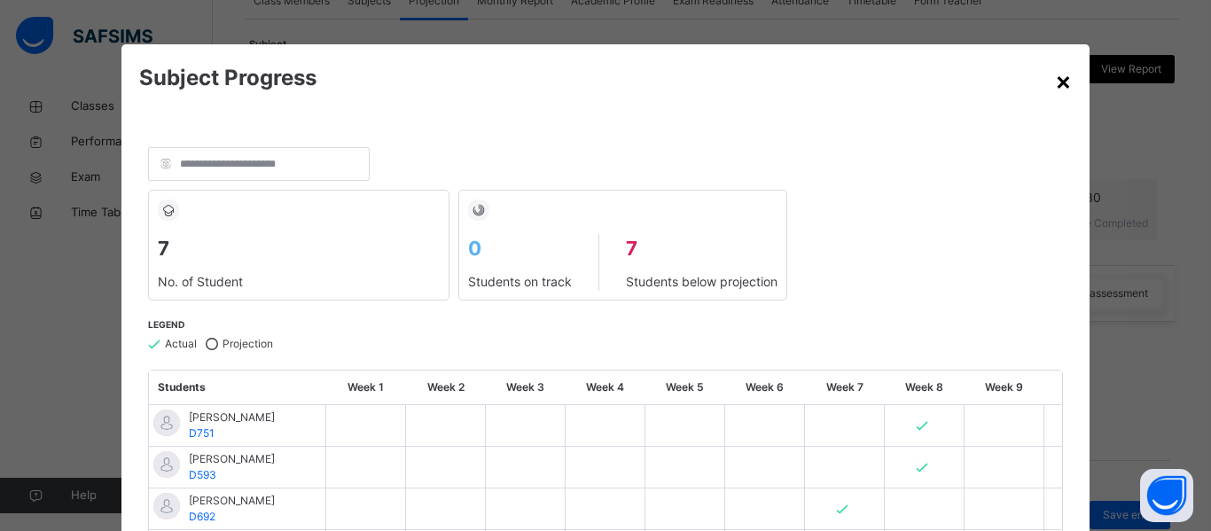 The image size is (1211, 531). What do you see at coordinates (1005, 387) in the screenshot?
I see `th: Week 9` at bounding box center [1005, 387].